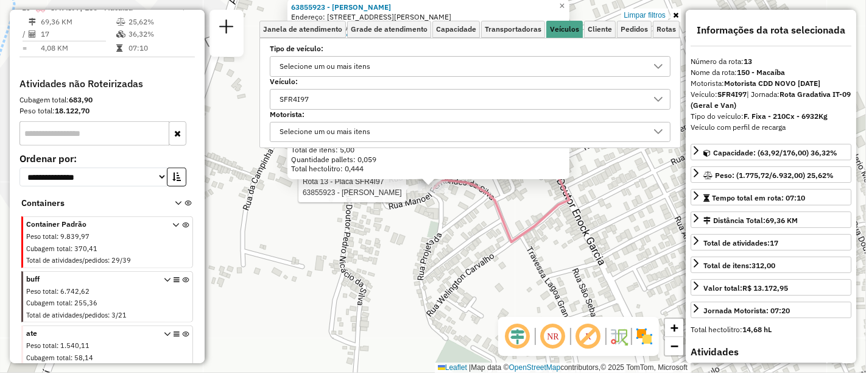  I want to click on div: Nome da rota:, so click(771, 72).